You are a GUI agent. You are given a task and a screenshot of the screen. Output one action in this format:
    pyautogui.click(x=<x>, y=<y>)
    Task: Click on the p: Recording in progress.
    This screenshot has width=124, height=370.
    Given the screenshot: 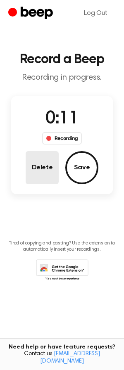 What is the action you would take?
    pyautogui.click(x=62, y=78)
    